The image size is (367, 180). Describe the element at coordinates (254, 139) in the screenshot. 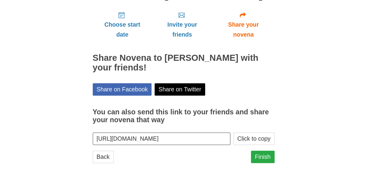

I see `button: Click to copy` at that location.